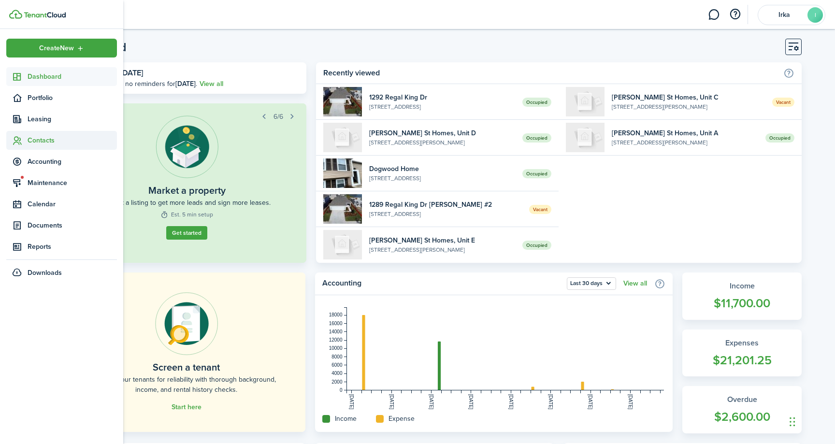  Describe the element at coordinates (742, 286) in the screenshot. I see `widget-stats-title: Income` at that location.